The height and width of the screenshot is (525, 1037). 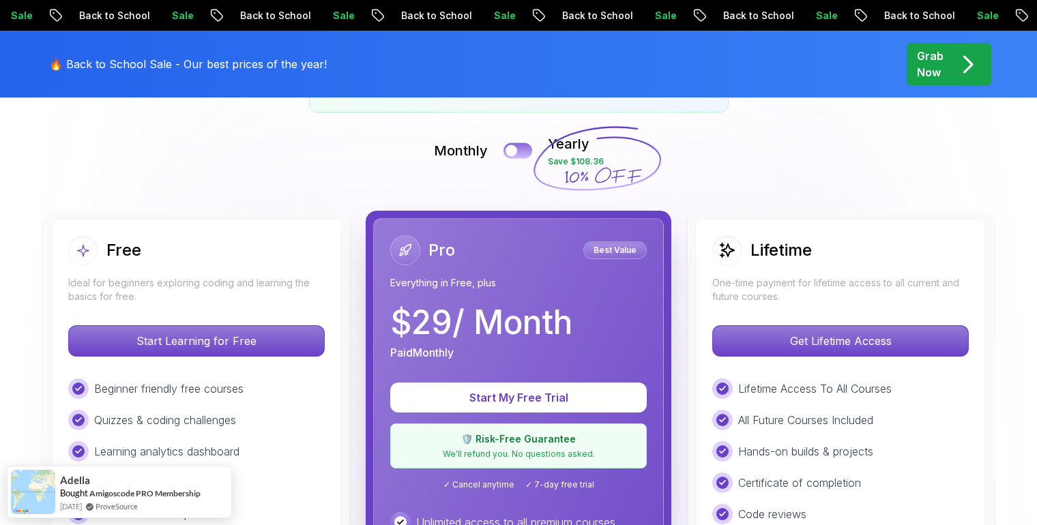 I want to click on h2: Free, so click(x=123, y=250).